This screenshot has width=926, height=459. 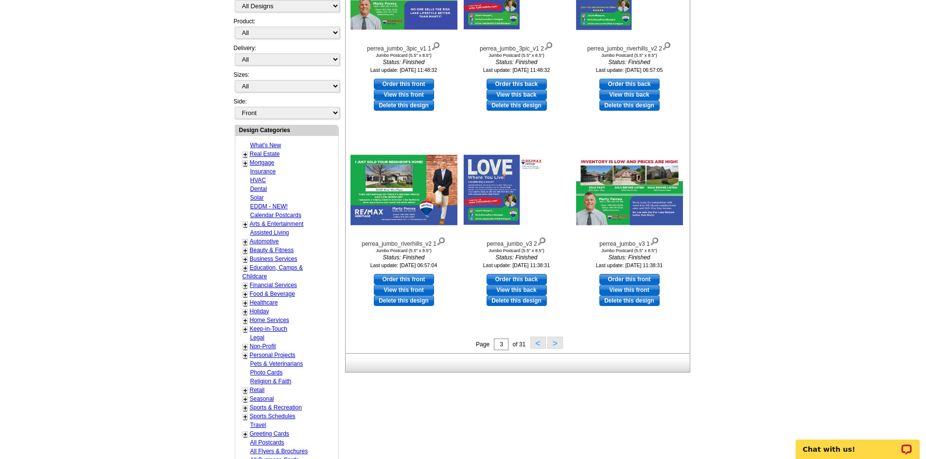 What do you see at coordinates (269, 320) in the screenshot?
I see `a: Home Services` at bounding box center [269, 320].